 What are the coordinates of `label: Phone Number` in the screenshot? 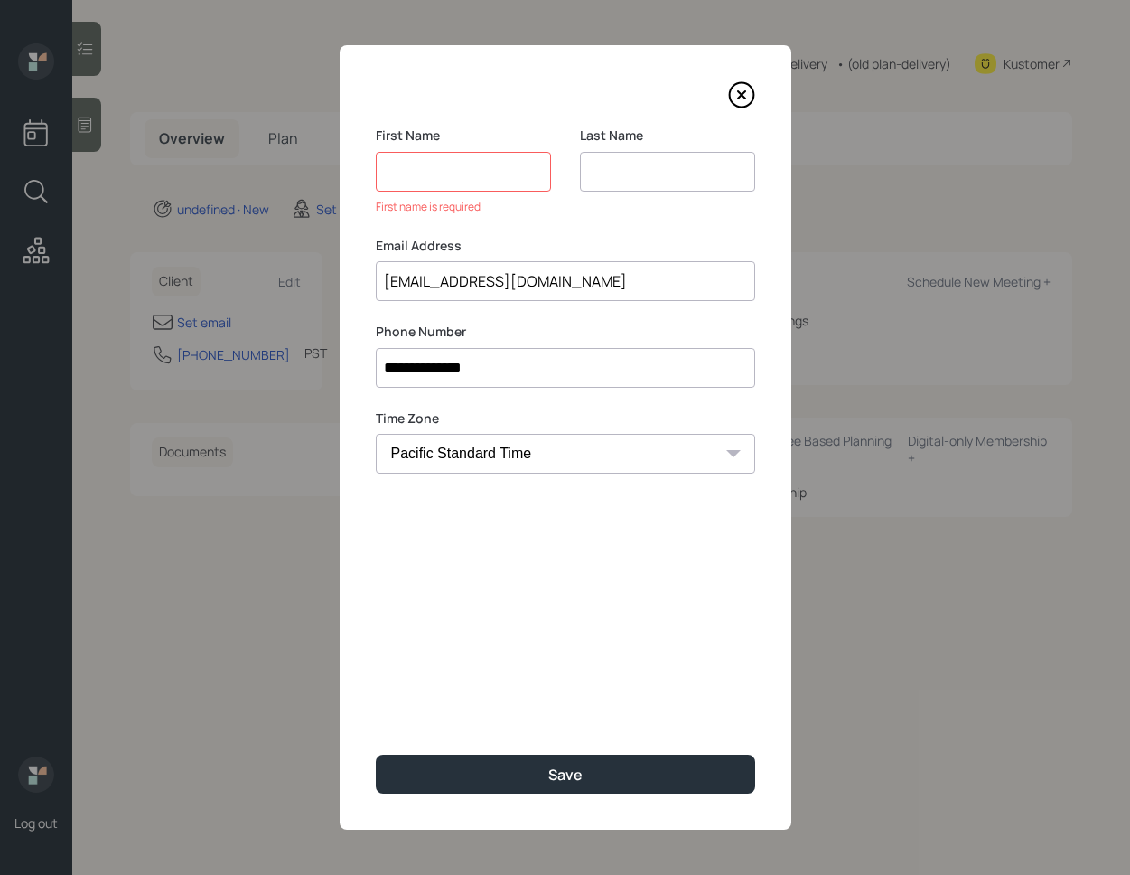 It's located at (566, 332).